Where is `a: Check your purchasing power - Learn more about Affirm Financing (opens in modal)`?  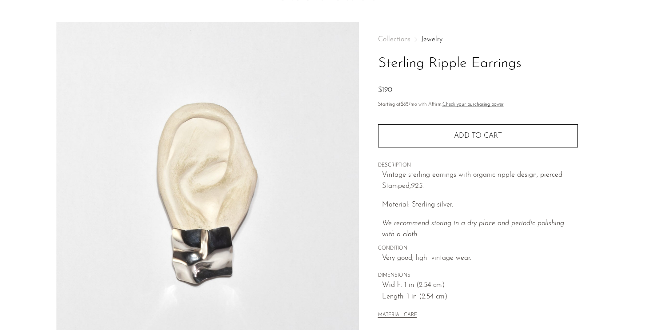 a: Check your purchasing power - Learn more about Affirm Financing (opens in modal) is located at coordinates (473, 104).